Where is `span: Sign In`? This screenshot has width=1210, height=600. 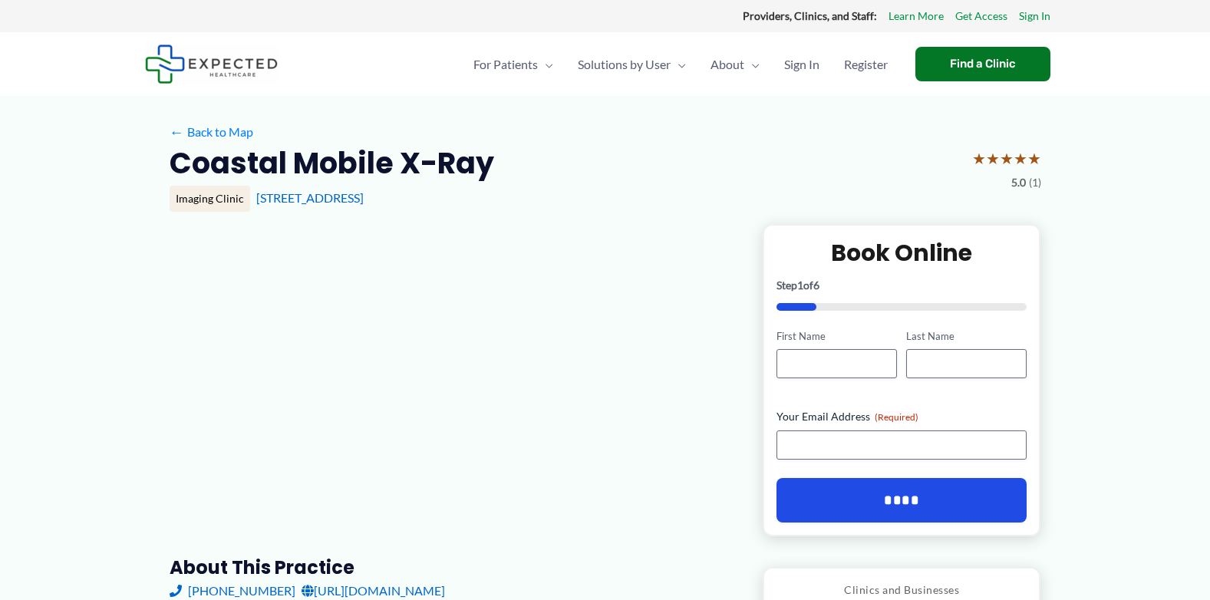 span: Sign In is located at coordinates (802, 64).